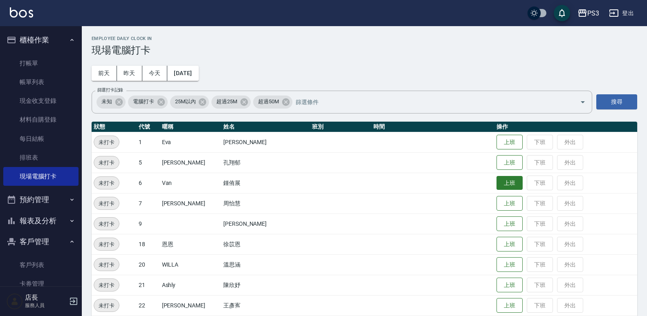  I want to click on button: 客戶管理, so click(41, 242).